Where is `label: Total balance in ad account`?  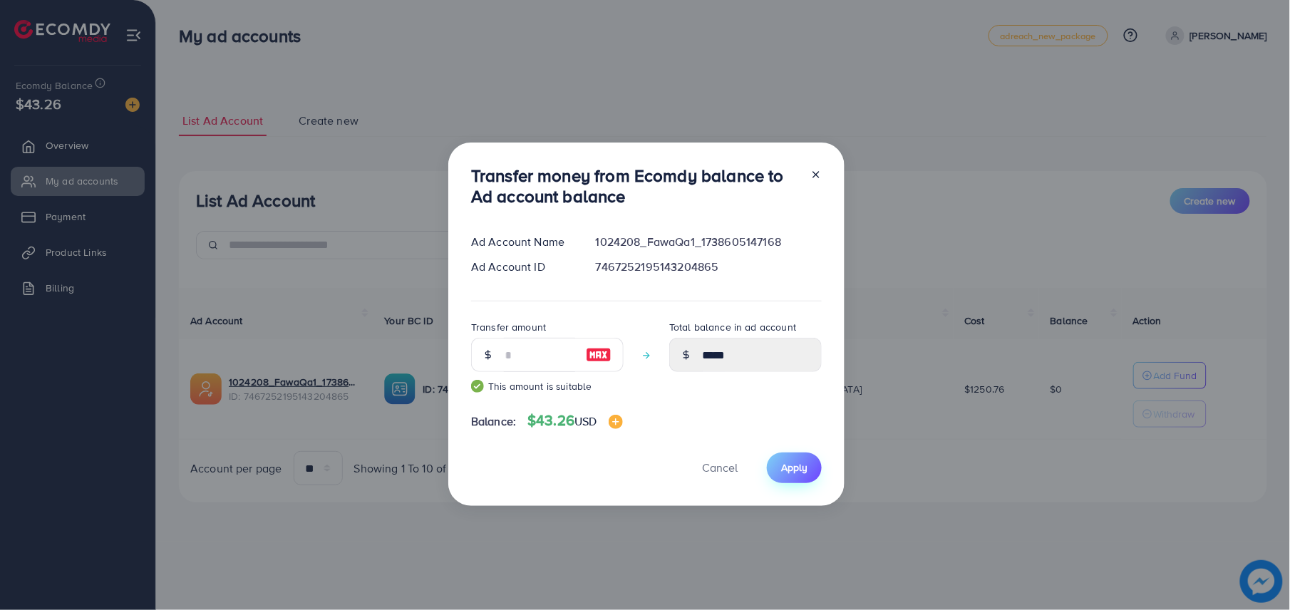 label: Total balance in ad account is located at coordinates (733, 327).